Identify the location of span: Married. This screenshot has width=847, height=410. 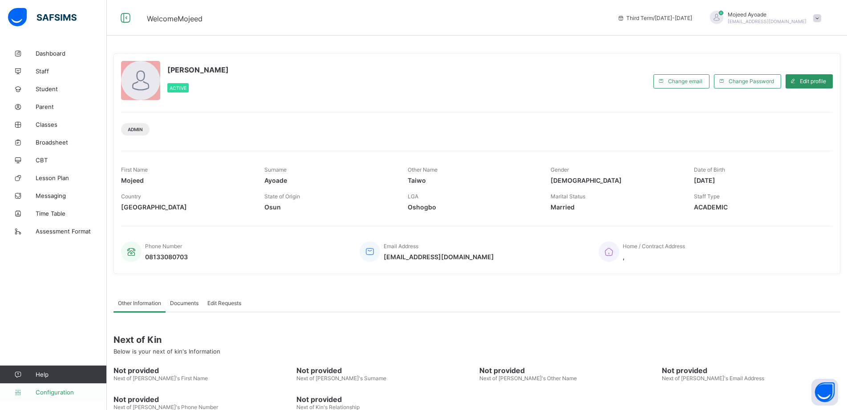
(616, 207).